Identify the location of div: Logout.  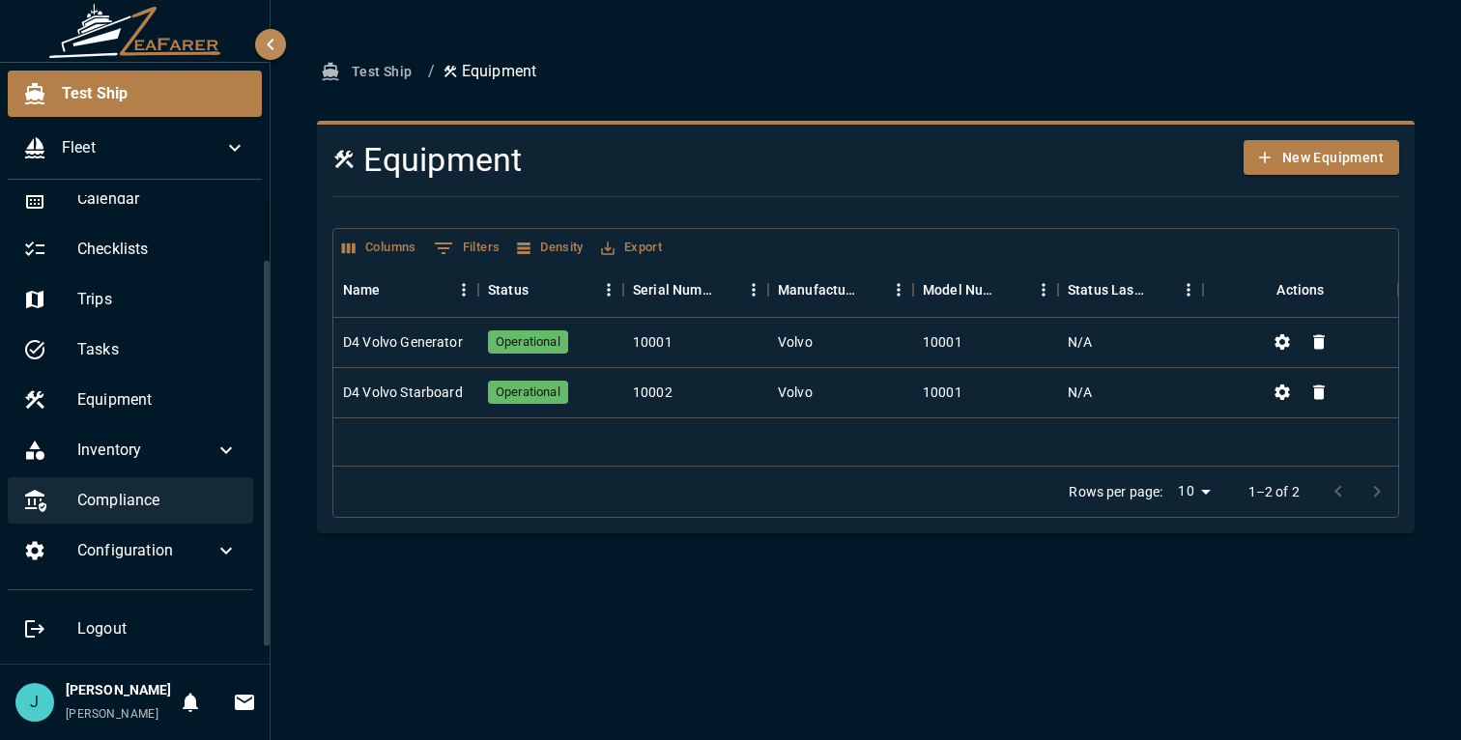
(130, 629).